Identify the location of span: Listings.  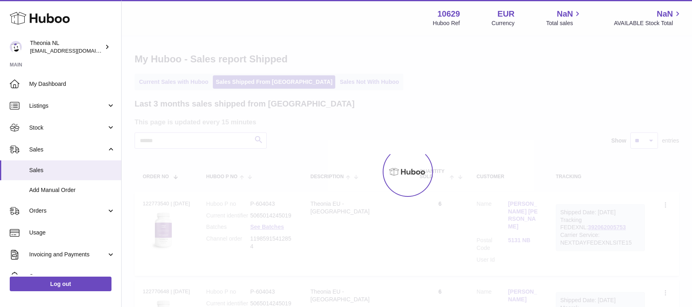
(68, 106).